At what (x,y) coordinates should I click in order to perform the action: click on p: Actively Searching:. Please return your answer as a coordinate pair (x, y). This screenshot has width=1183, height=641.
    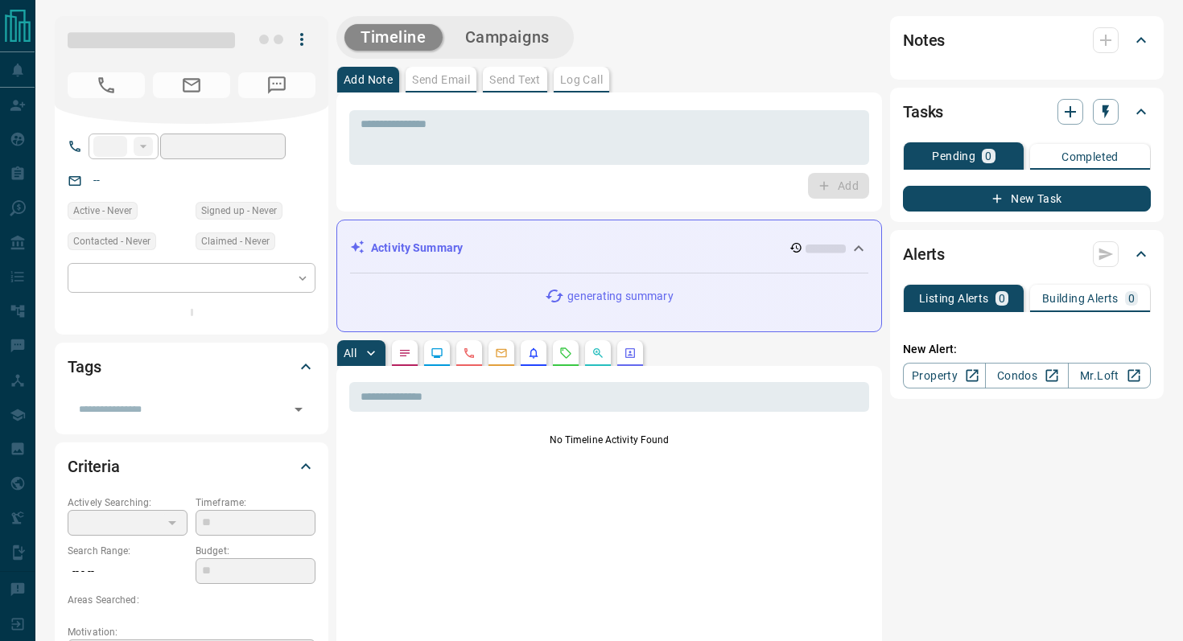
    Looking at the image, I should click on (127, 503).